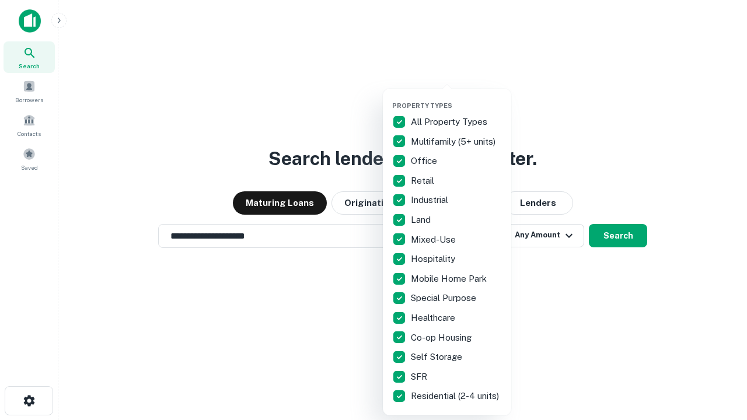  What do you see at coordinates (425, 161) in the screenshot?
I see `p: Office` at bounding box center [425, 161].